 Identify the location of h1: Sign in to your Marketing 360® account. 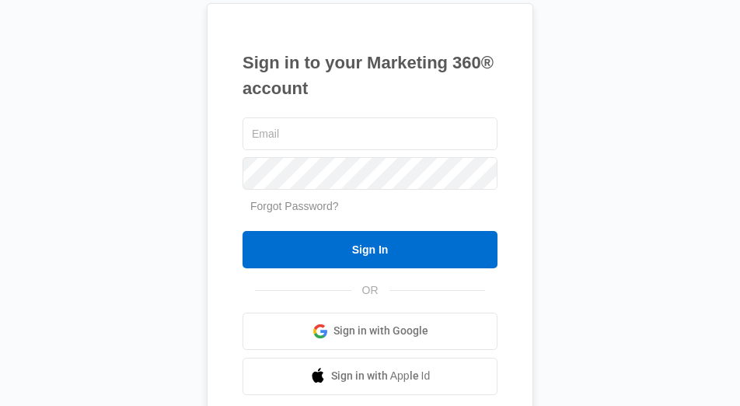
(370, 75).